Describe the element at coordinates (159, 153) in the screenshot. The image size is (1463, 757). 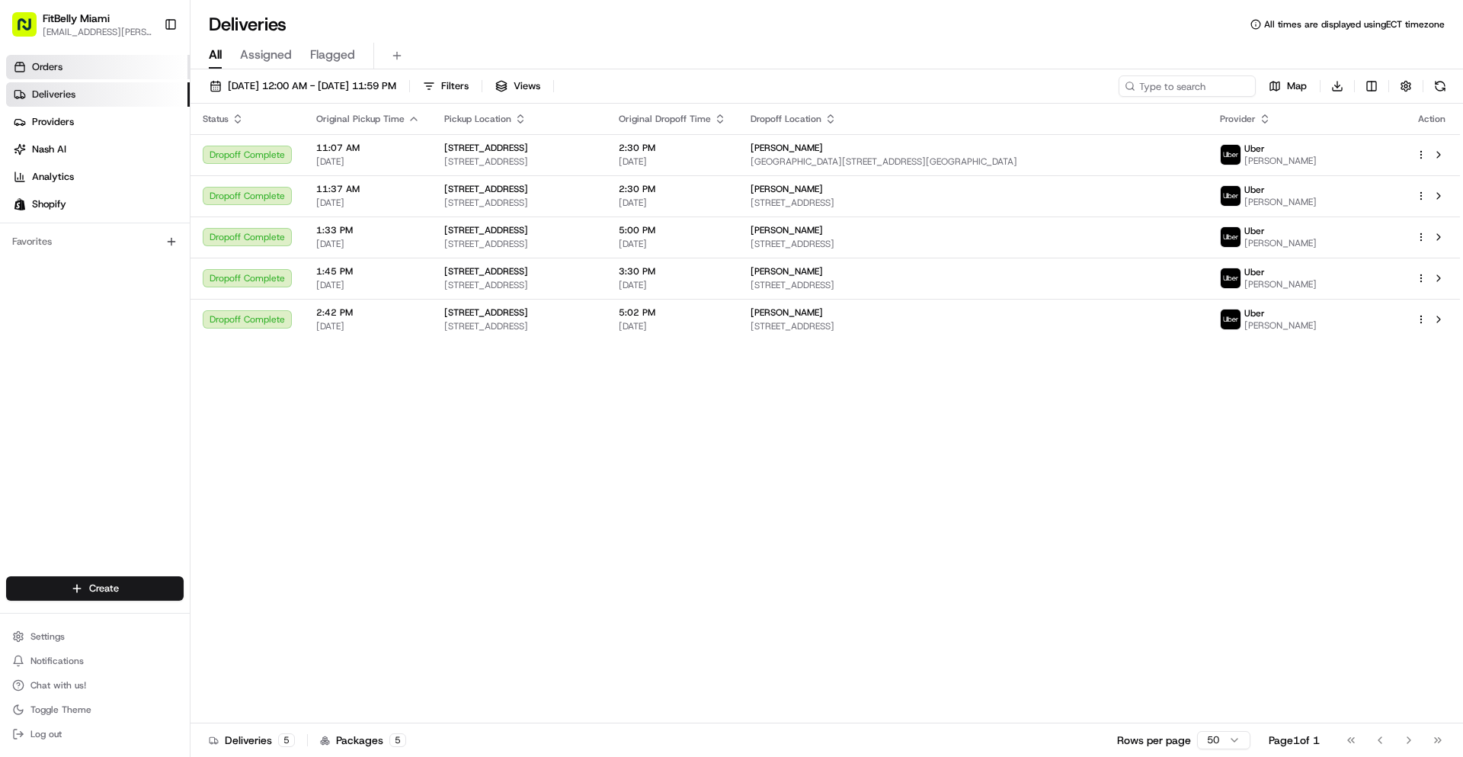
I see `div: Start new chat` at that location.